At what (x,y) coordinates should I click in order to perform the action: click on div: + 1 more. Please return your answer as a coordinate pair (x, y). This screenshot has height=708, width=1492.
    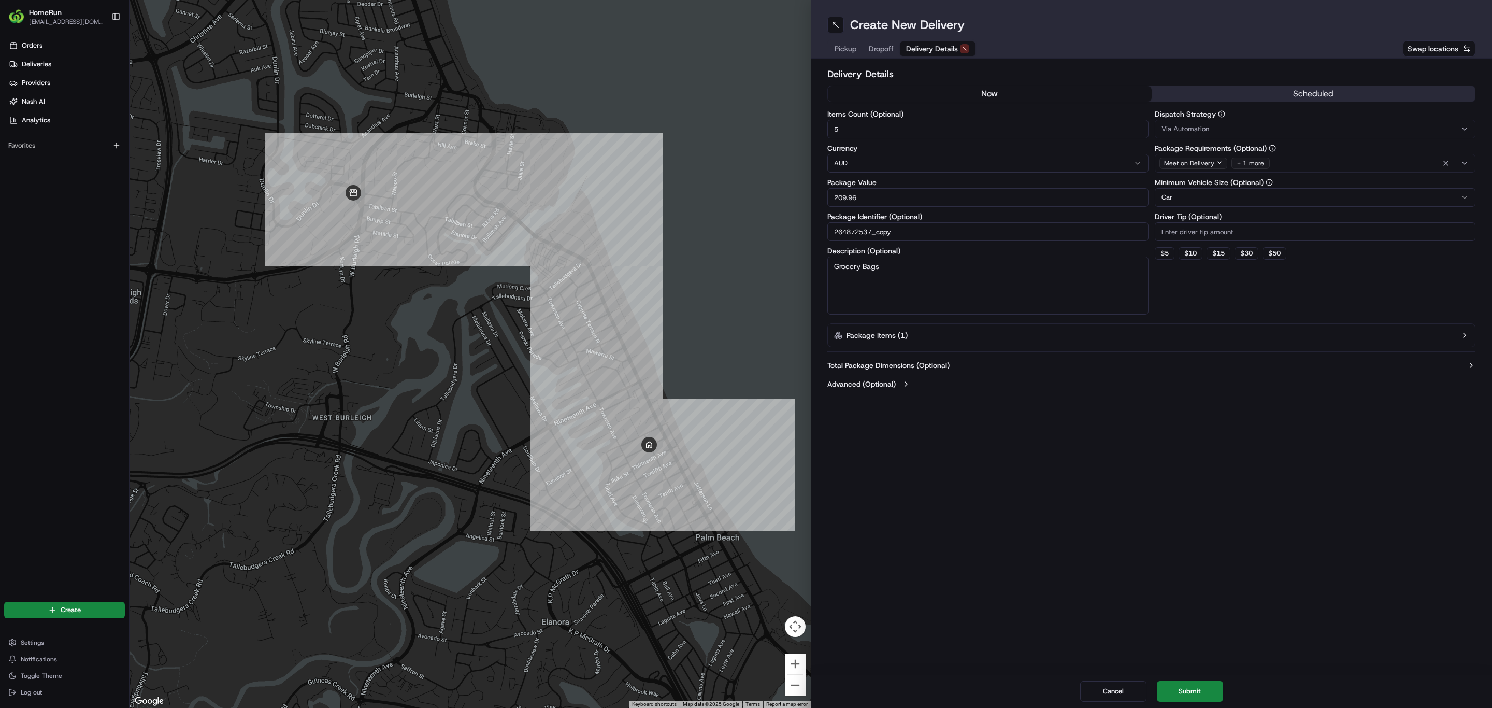
    Looking at the image, I should click on (1251, 163).